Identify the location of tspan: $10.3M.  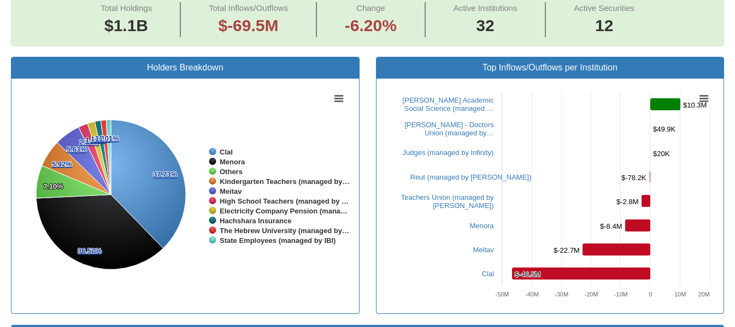
(695, 105).